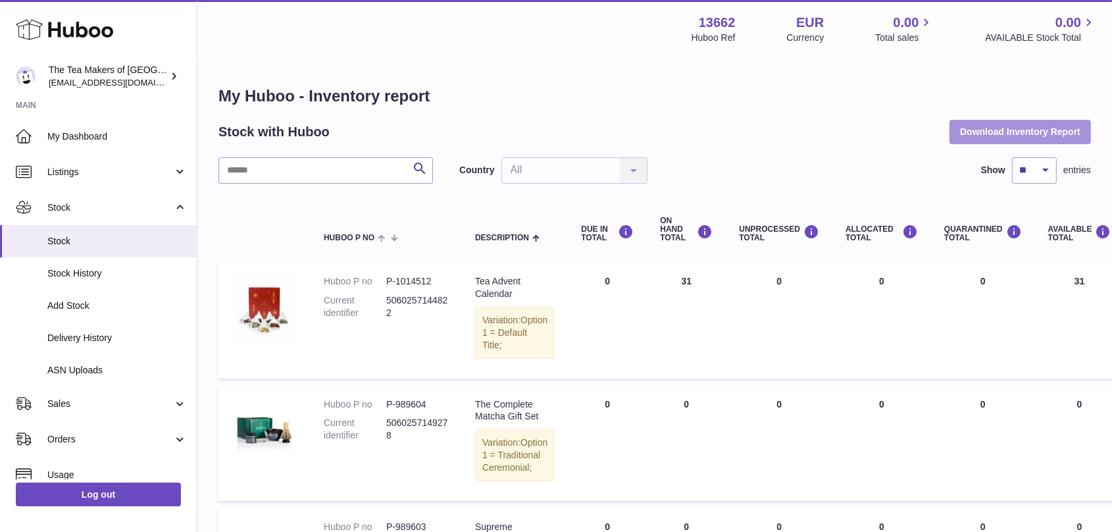 Image resolution: width=1112 pixels, height=532 pixels. I want to click on span: Description, so click(502, 238).